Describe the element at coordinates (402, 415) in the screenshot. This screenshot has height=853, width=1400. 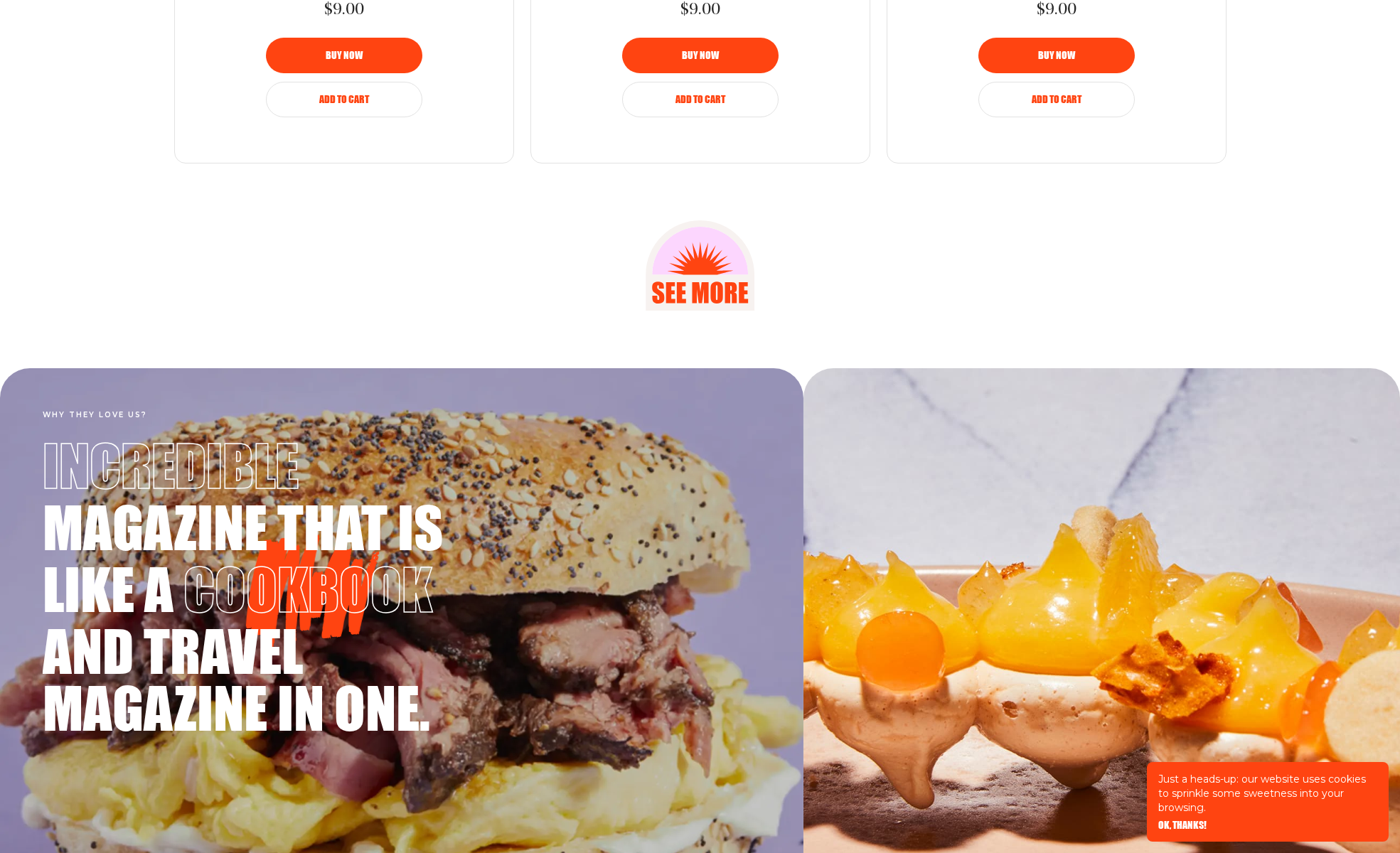
I see `h4: Why they love us?` at that location.